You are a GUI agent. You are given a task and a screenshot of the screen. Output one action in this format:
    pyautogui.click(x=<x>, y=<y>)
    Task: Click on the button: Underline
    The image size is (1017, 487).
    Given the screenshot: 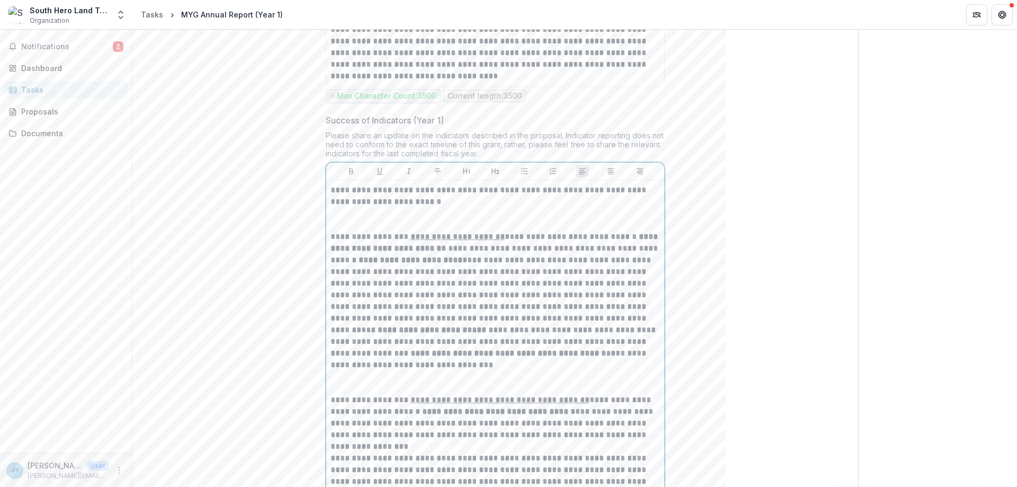 What is the action you would take?
    pyautogui.click(x=380, y=171)
    